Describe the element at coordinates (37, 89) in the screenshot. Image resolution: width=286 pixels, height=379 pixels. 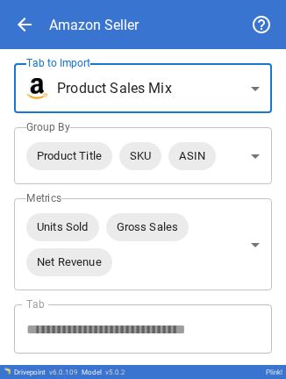
I see `img: brand icon not found` at that location.